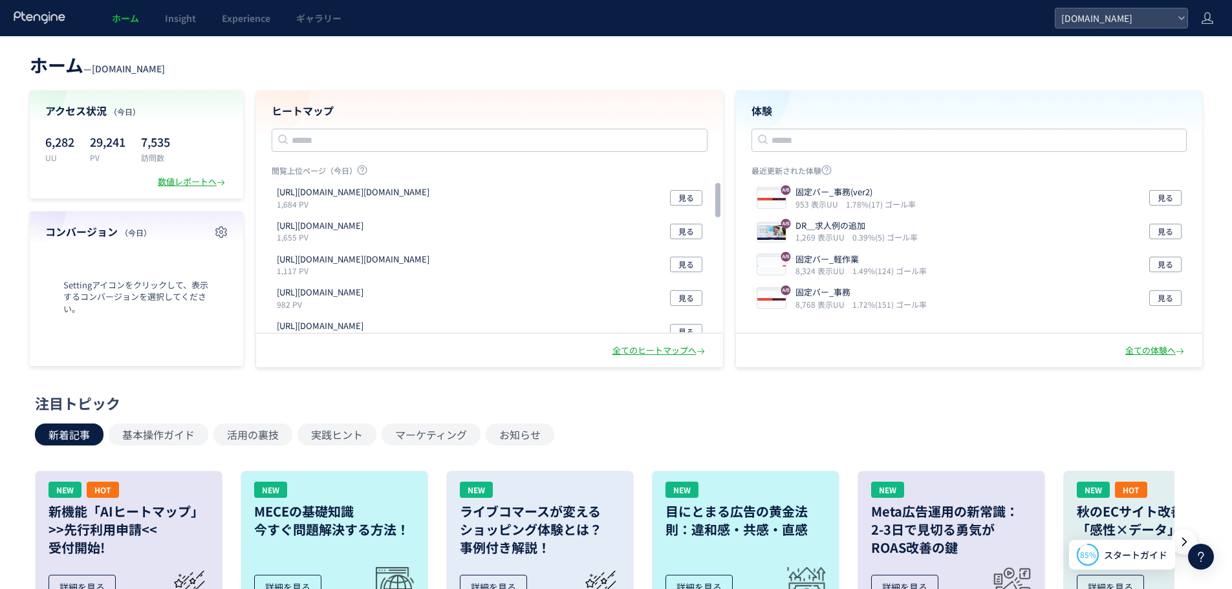 The height and width of the screenshot is (589, 1232). What do you see at coordinates (660, 351) in the screenshot?
I see `div: 全てのヒートマップへ` at bounding box center [660, 351].